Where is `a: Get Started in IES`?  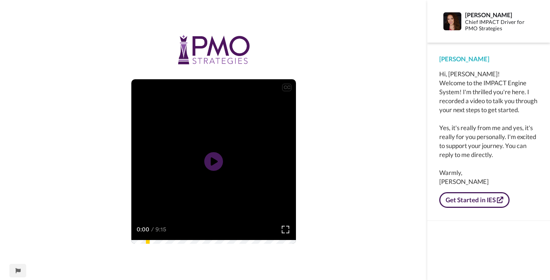 a: Get Started in IES is located at coordinates (474, 200).